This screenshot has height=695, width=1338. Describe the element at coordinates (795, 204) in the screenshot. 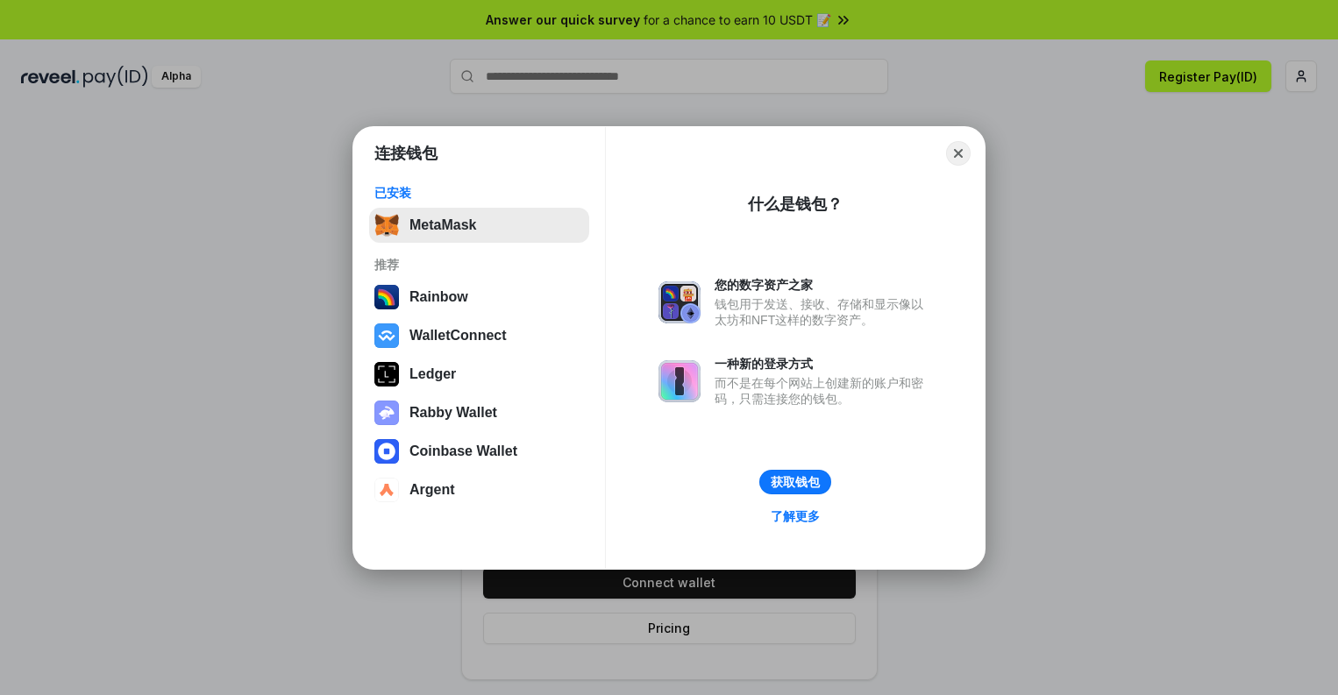

I see `div: 什么是钱包？` at that location.